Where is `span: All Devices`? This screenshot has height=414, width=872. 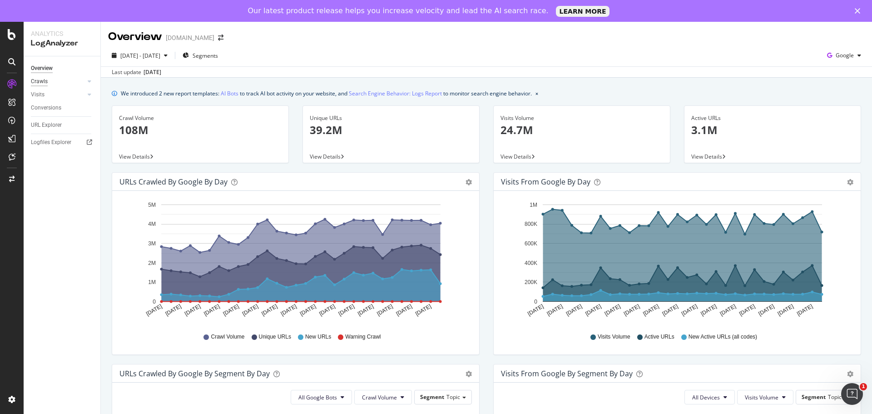 span: All Devices is located at coordinates (706, 397).